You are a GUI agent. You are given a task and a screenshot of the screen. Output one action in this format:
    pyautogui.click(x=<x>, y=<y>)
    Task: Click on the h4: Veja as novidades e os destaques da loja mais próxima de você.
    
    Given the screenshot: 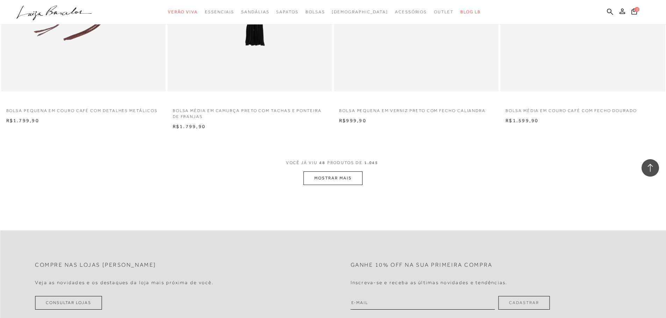 What is the action you would take?
    pyautogui.click(x=124, y=283)
    